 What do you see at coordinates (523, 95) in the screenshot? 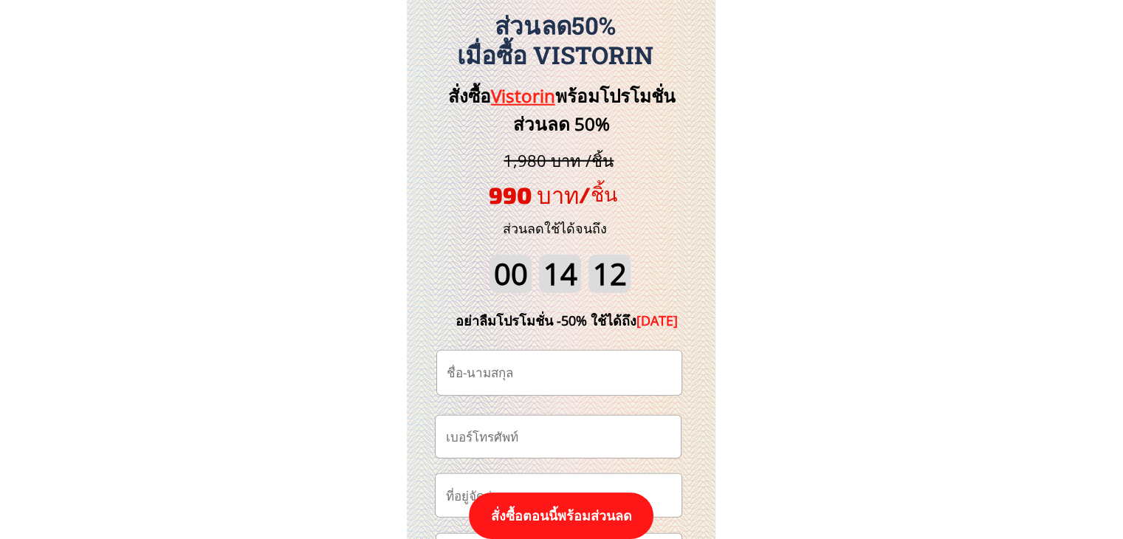
I see `span: Vistorin` at bounding box center [523, 95].